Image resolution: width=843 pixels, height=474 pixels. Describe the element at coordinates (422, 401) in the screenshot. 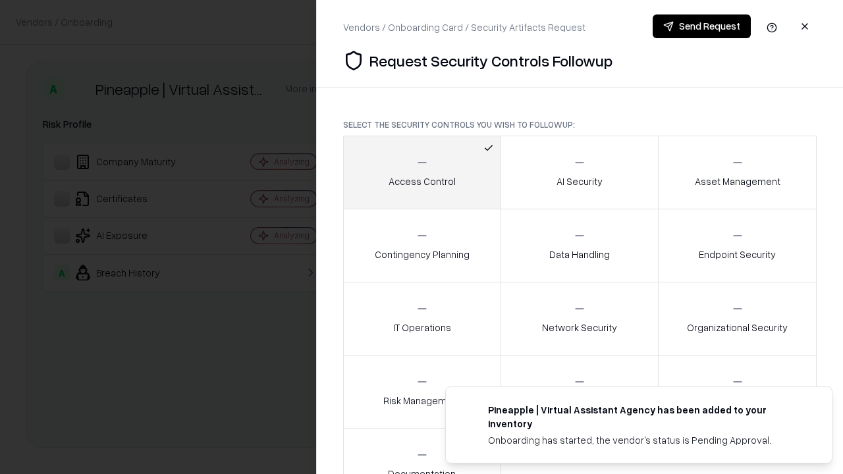

I see `p: Risk Management` at that location.